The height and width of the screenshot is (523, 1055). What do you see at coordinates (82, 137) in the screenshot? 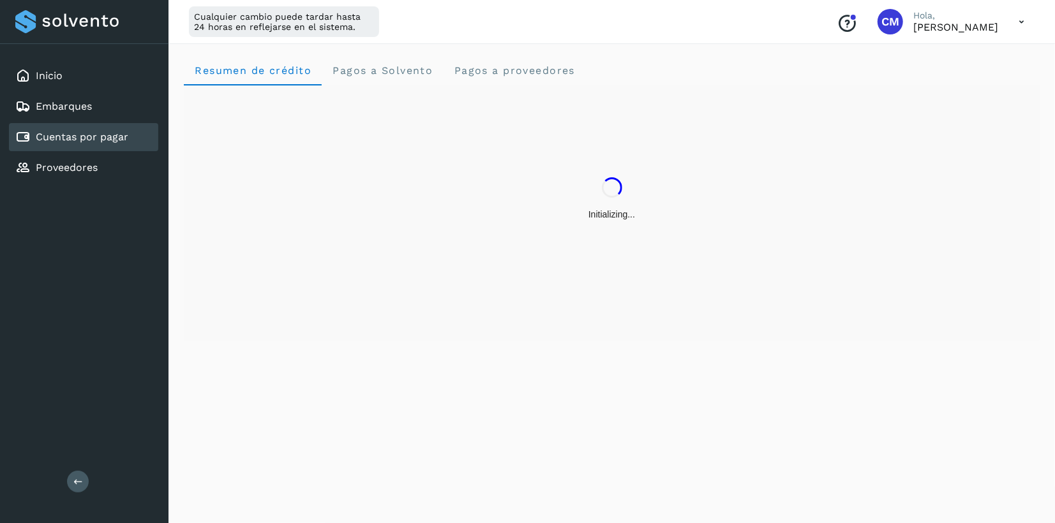
I see `a: Cuentas por pagar` at bounding box center [82, 137].